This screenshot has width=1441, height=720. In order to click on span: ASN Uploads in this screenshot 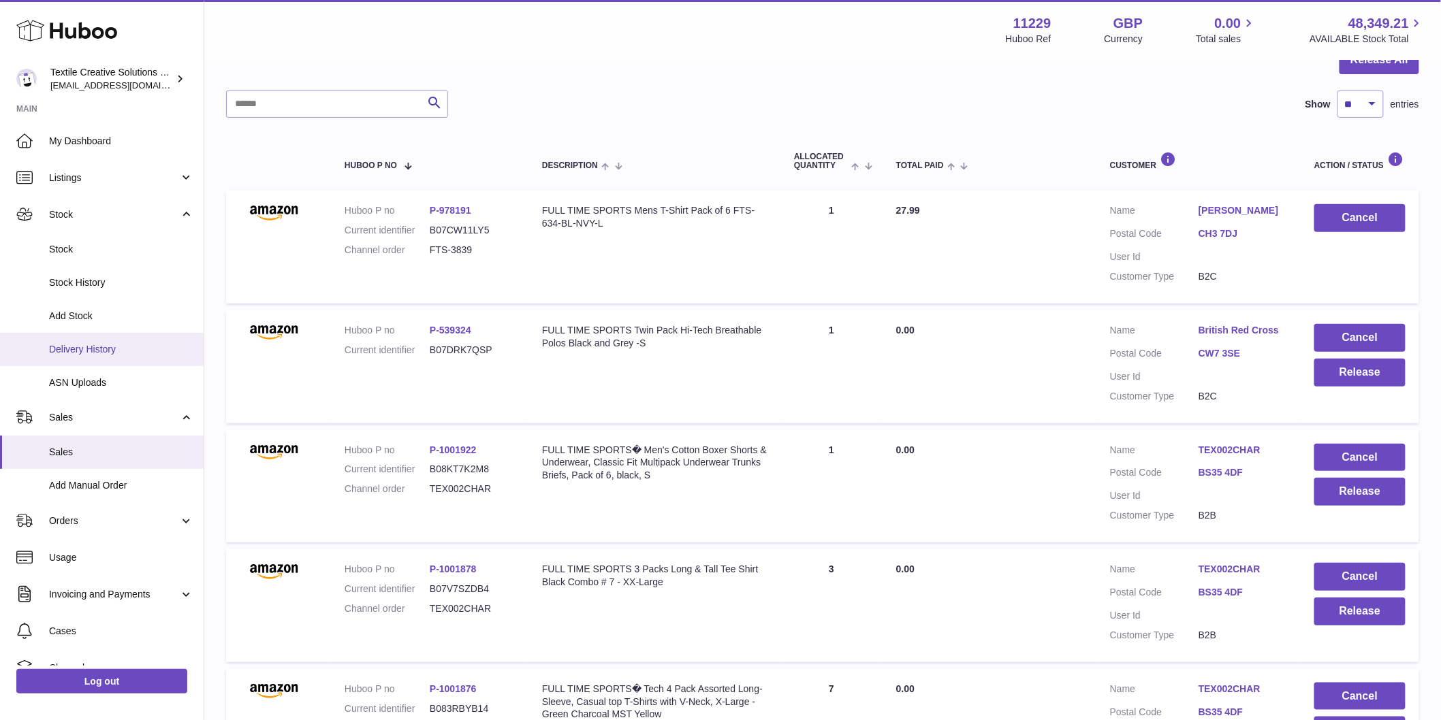, I will do `click(121, 383)`.